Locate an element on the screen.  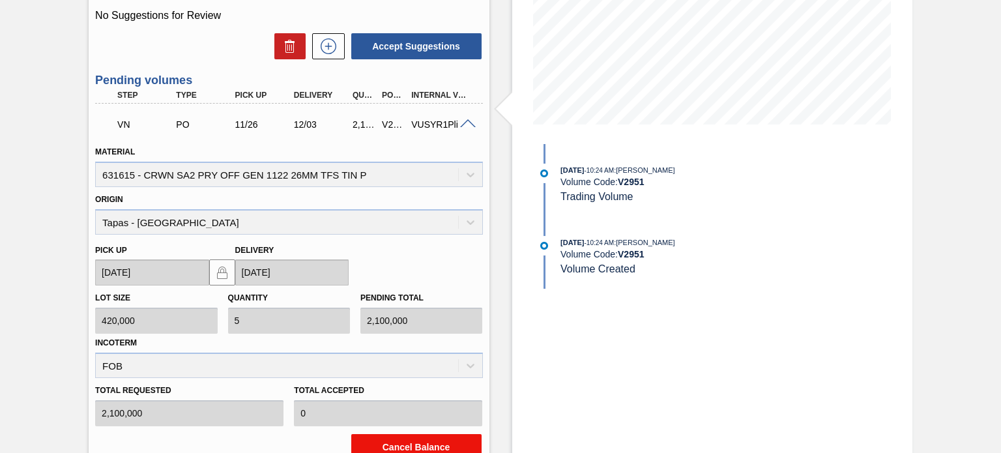
h3: Pending volumes is located at coordinates (289, 80).